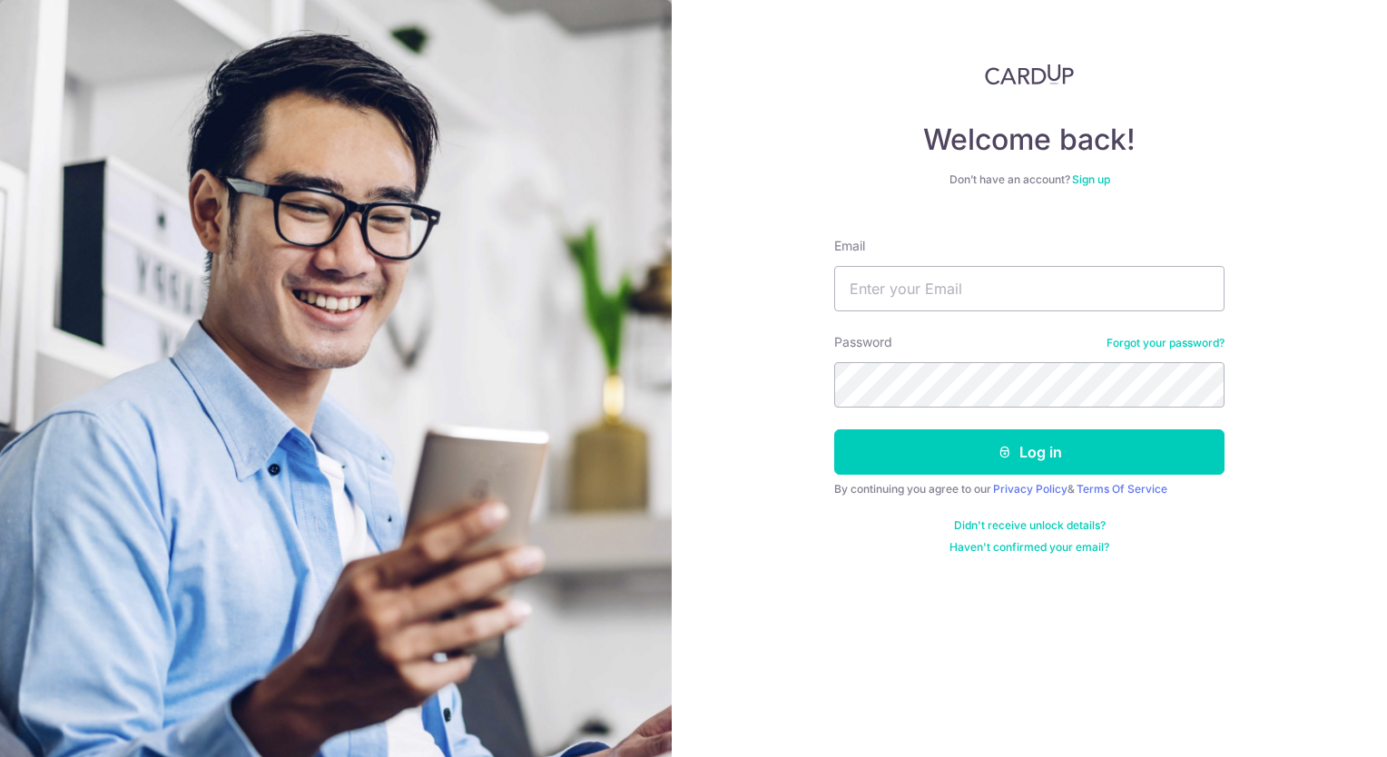 The width and height of the screenshot is (1387, 757). I want to click on a: Sign up, so click(1091, 179).